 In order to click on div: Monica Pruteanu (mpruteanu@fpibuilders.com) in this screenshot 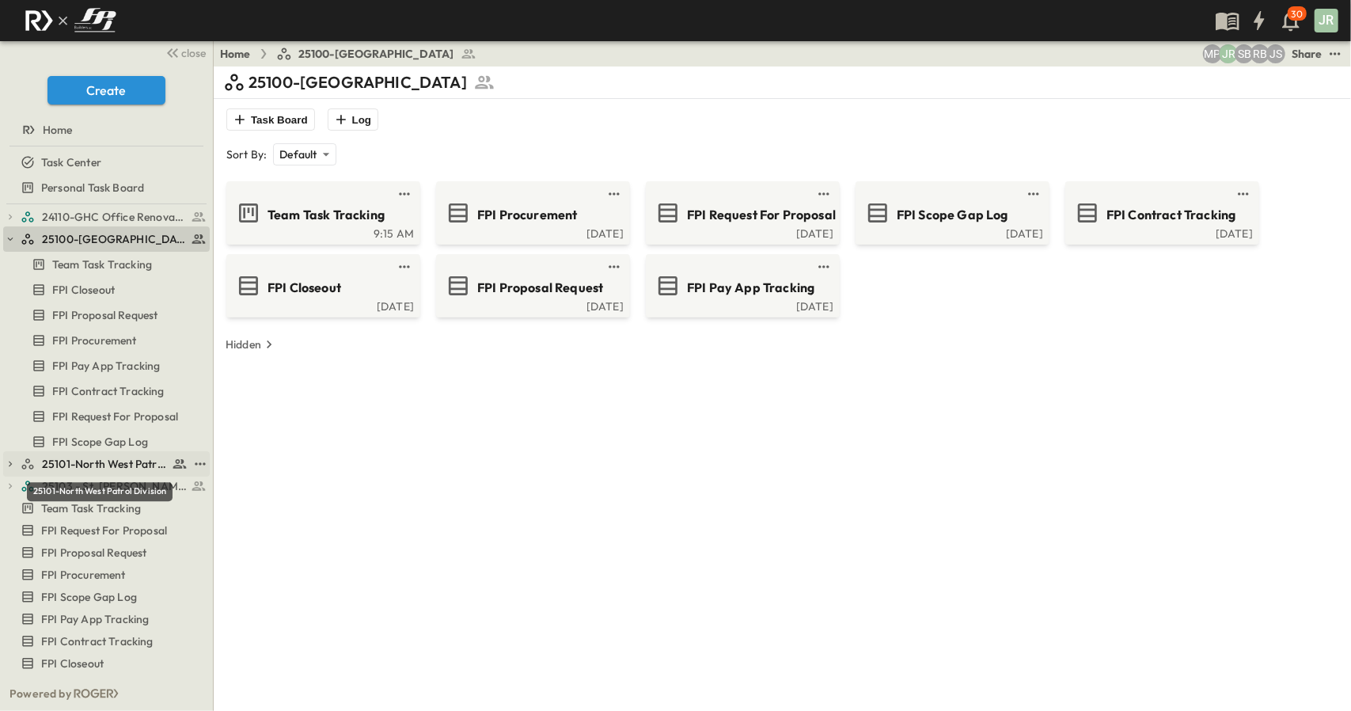, I will do `click(1212, 54)`.